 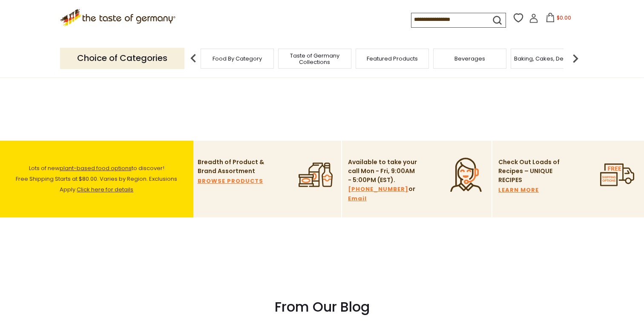 I want to click on img: previous arrow, so click(x=193, y=58).